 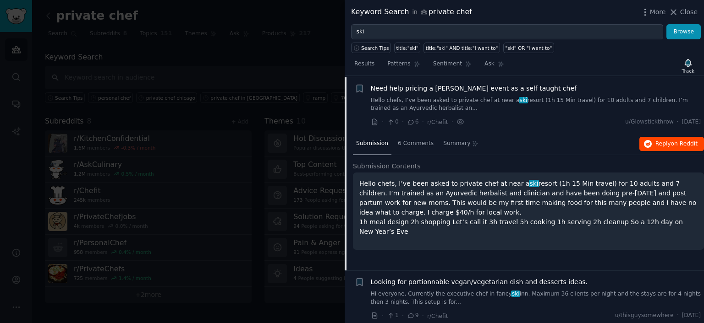 What do you see at coordinates (689, 12) in the screenshot?
I see `span: Close` at bounding box center [689, 12].